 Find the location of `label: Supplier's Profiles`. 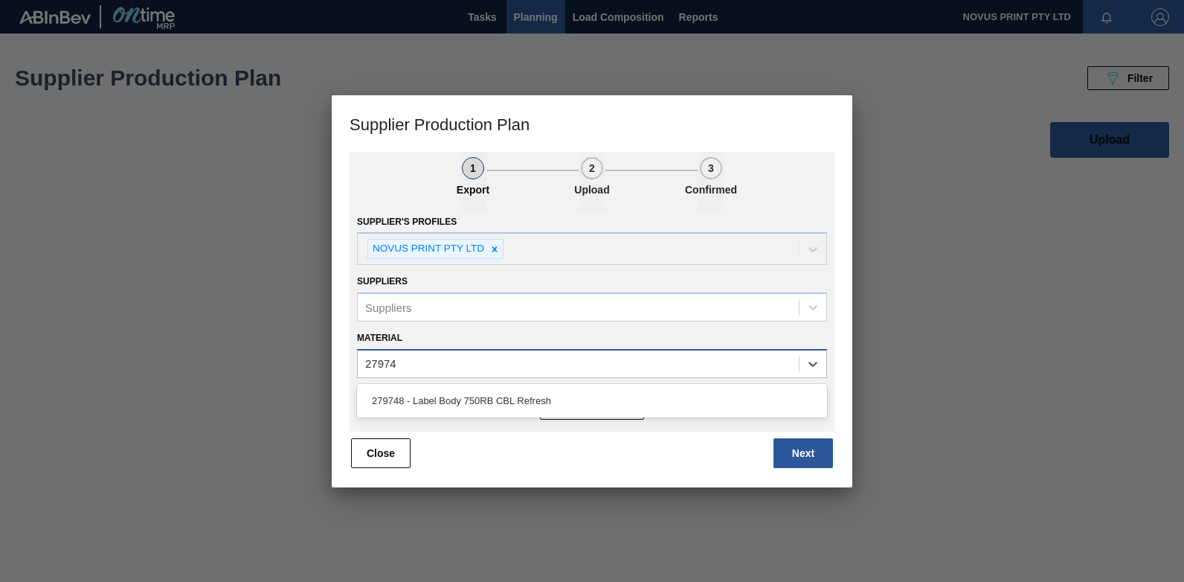

label: Supplier's Profiles is located at coordinates (407, 222).